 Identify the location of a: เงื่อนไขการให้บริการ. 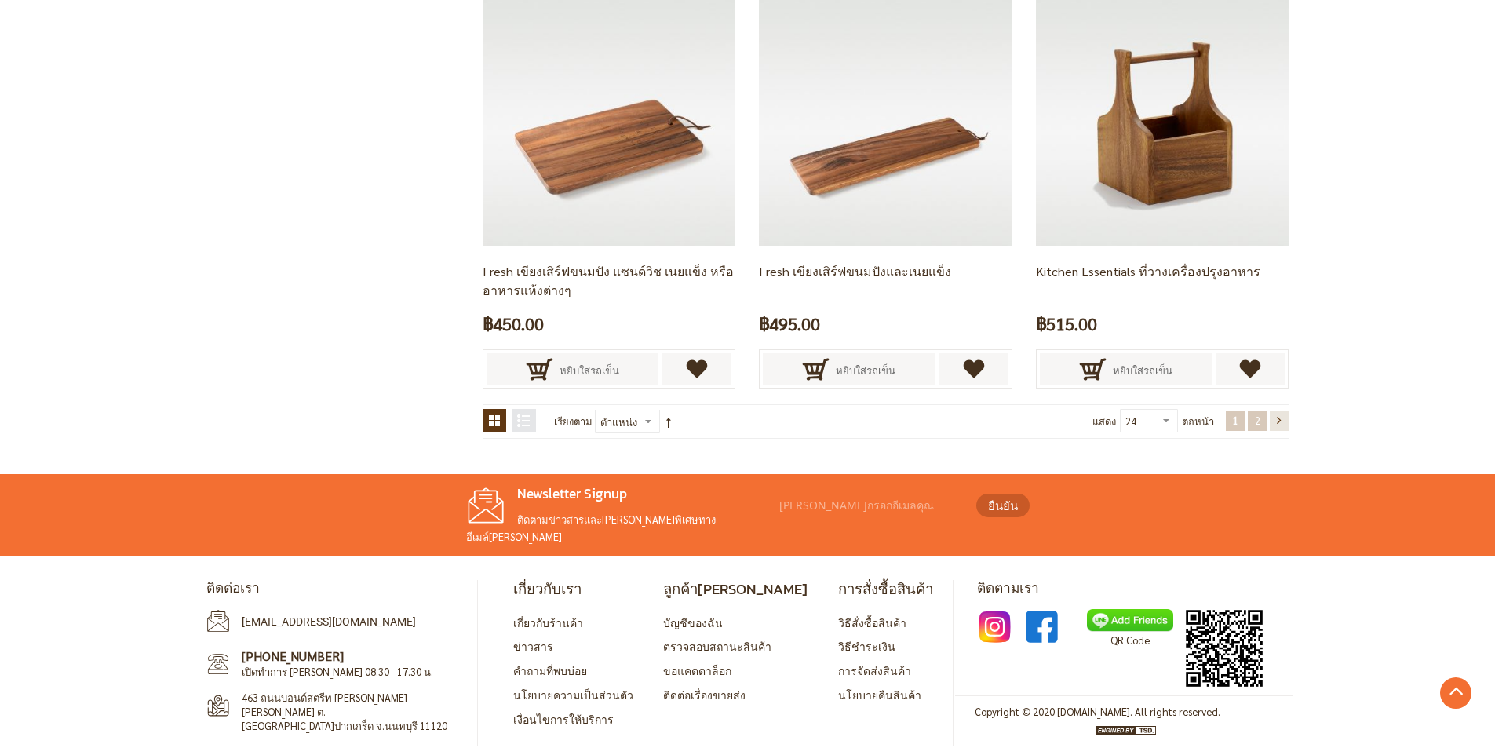
(563, 719).